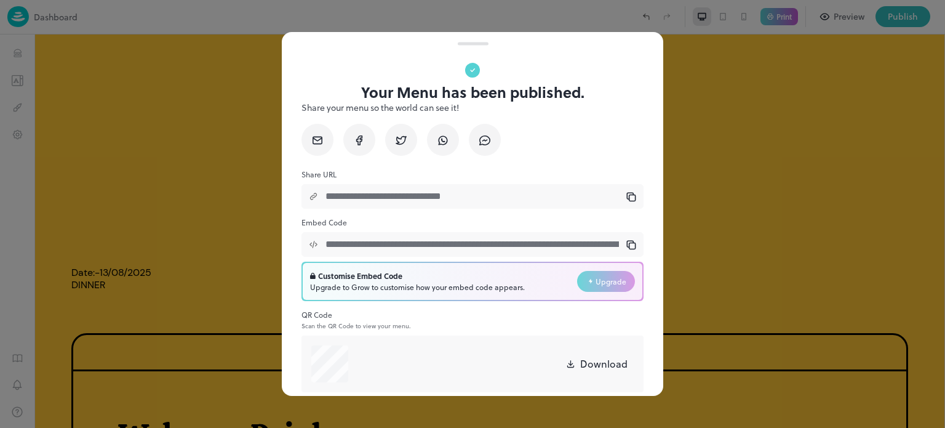 The height and width of the screenshot is (428, 945). What do you see at coordinates (522, 317) in the screenshot?
I see `span: Sabji` at bounding box center [522, 317].